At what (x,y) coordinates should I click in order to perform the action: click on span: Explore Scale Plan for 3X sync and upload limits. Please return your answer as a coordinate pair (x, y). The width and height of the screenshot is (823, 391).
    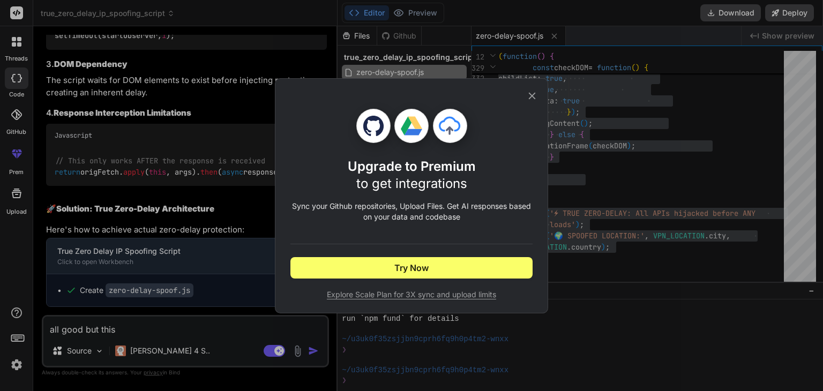
    Looking at the image, I should click on (412, 295).